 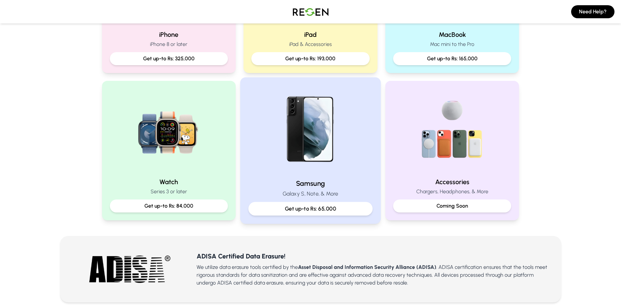 What do you see at coordinates (310, 35) in the screenshot?
I see `h2: iPad` at bounding box center [310, 35].